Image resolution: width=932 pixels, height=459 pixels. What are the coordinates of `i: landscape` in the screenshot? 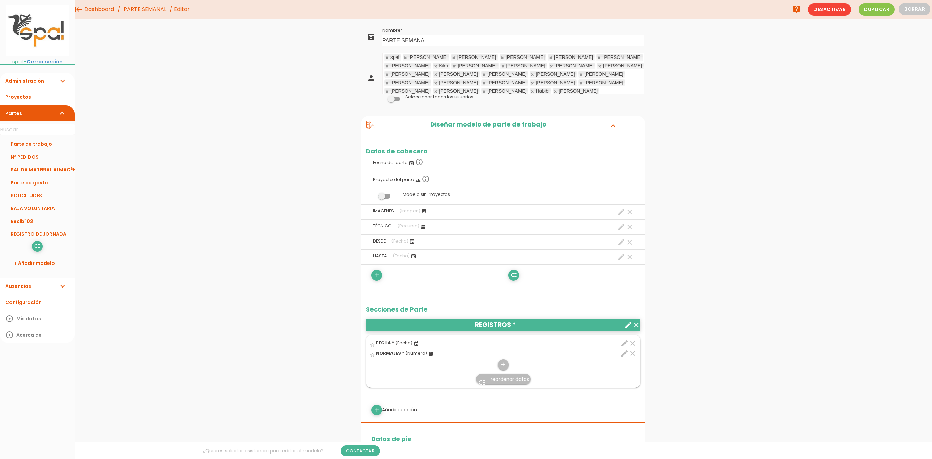 It's located at (418, 180).